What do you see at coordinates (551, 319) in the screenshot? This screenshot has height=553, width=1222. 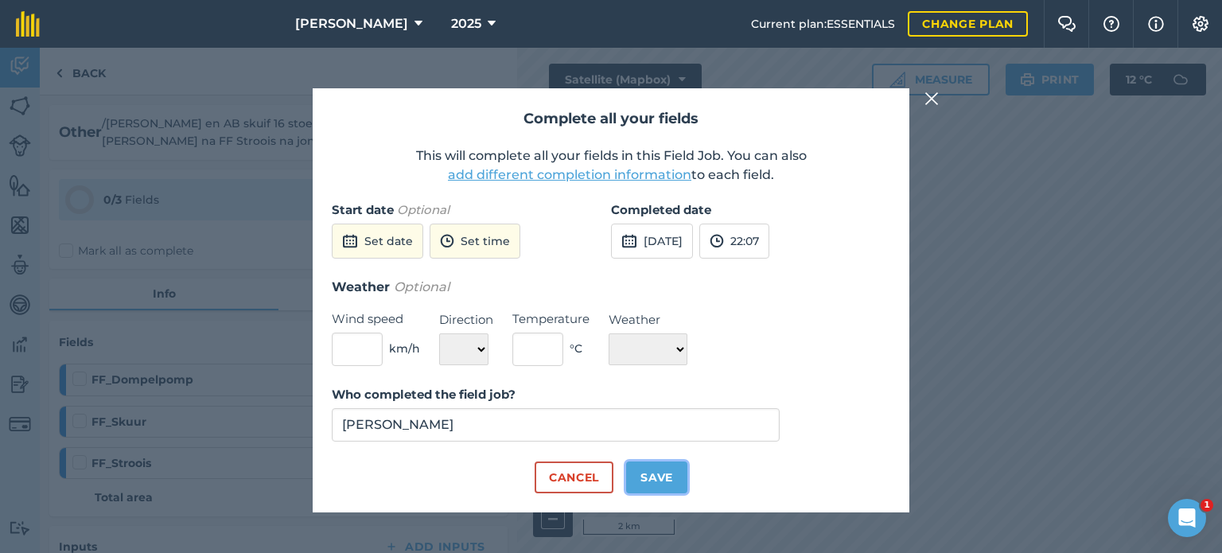 I see `label: Temperature` at bounding box center [551, 319].